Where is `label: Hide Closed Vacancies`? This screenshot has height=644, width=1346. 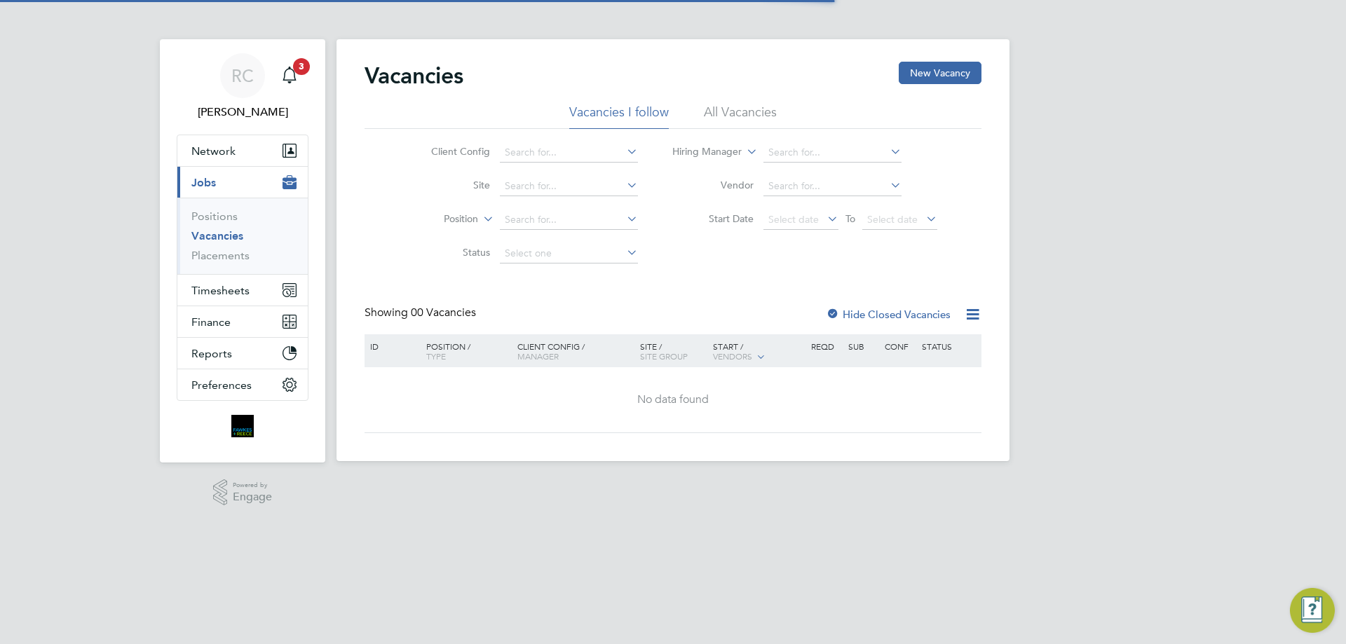 label: Hide Closed Vacancies is located at coordinates (888, 314).